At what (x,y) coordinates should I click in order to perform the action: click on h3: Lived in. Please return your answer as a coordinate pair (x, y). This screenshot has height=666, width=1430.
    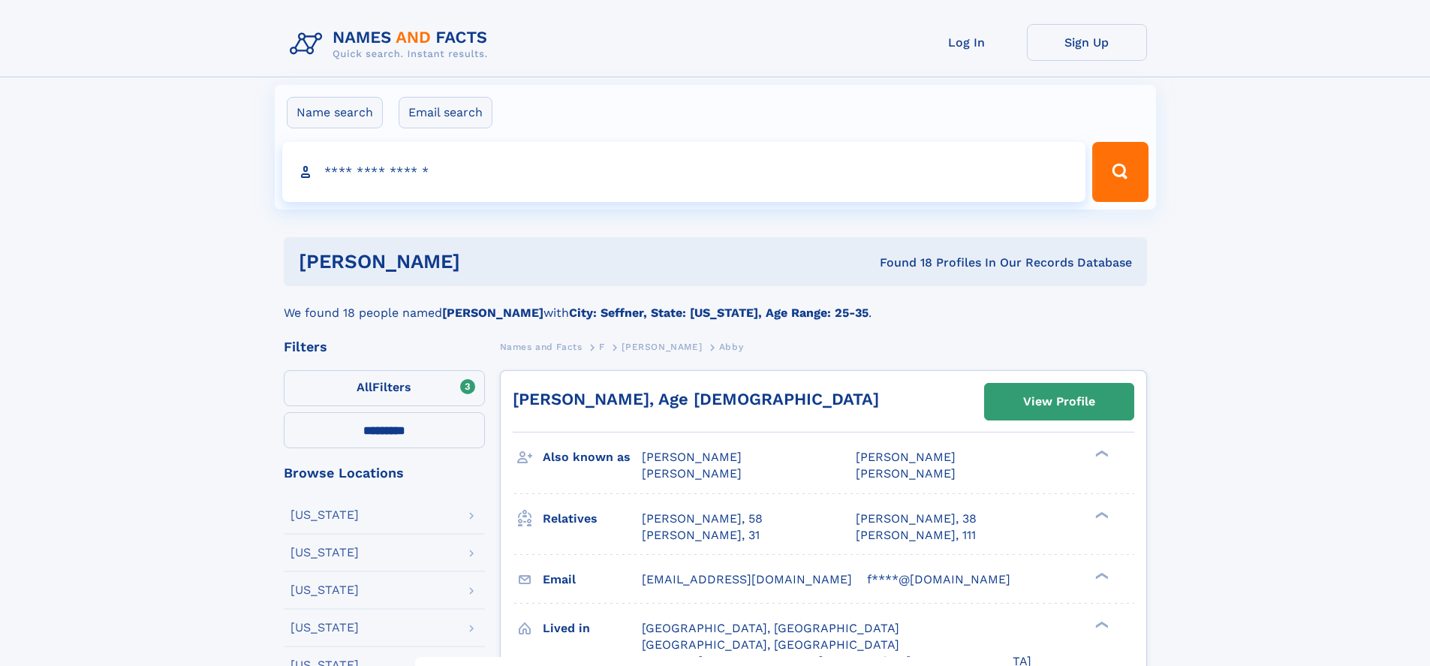
    Looking at the image, I should click on (592, 628).